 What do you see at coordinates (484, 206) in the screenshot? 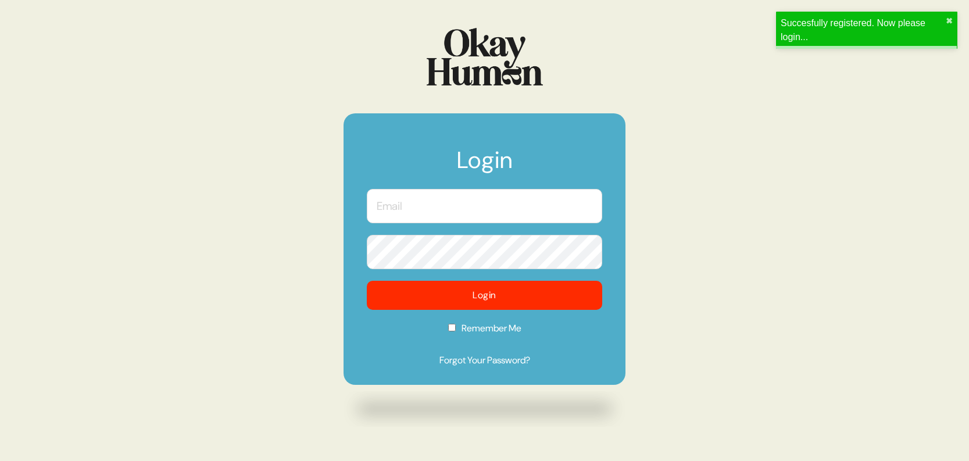
I see `input: Email` at bounding box center [484, 206].